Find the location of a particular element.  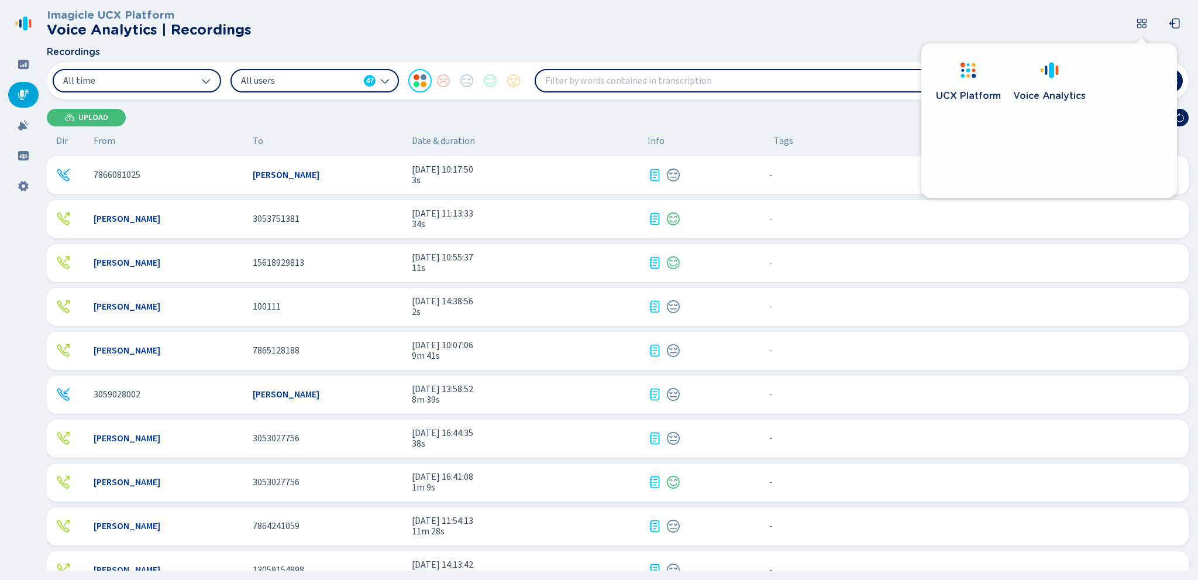

svg: arrow-clockwise is located at coordinates (1180, 118).